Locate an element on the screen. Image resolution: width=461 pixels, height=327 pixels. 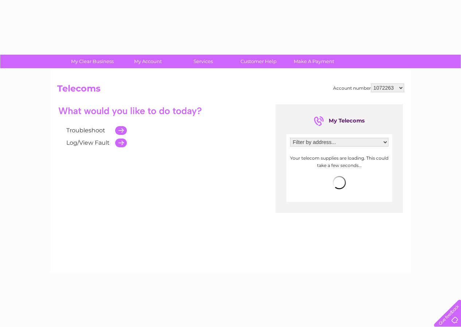
a: Customer Help is located at coordinates (258, 61).